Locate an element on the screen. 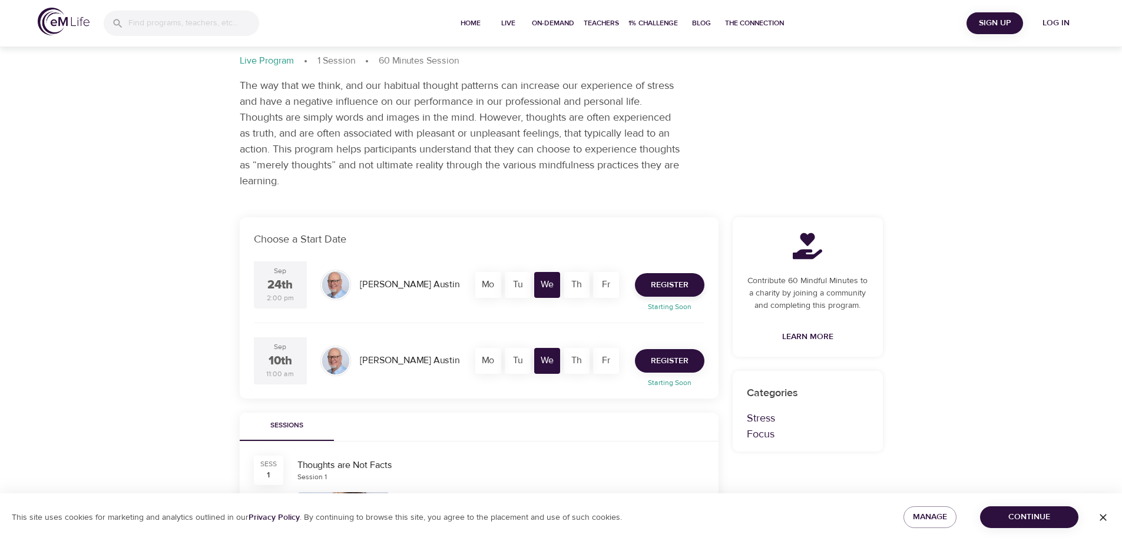  span: Home is located at coordinates (471, 23).